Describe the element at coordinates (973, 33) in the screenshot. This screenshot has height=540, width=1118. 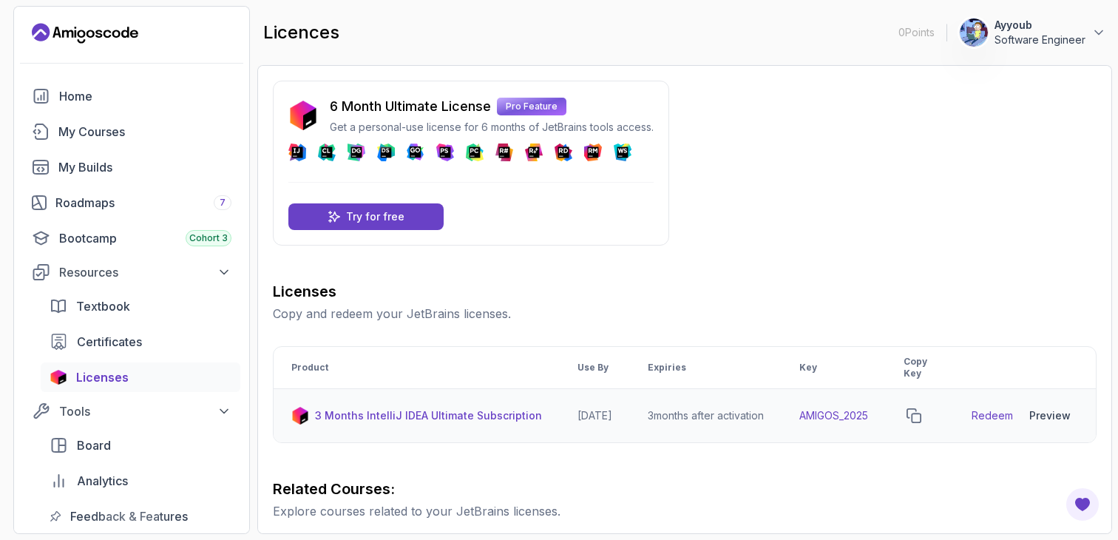
I see `img: user profile image` at that location.